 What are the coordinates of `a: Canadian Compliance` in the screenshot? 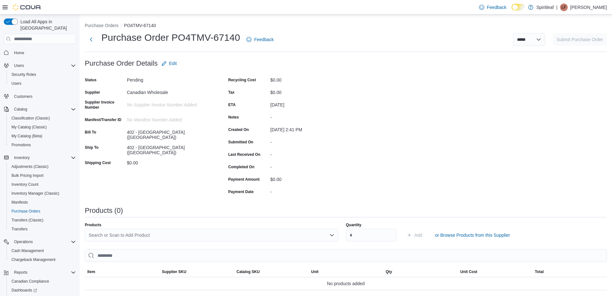 It's located at (30, 282).